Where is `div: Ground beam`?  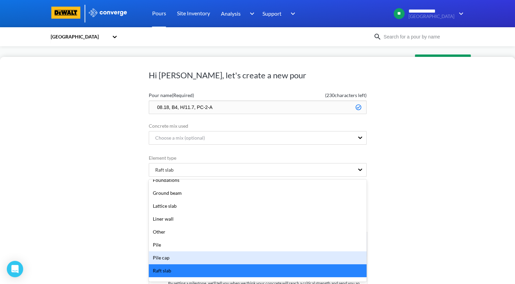 div: Ground beam is located at coordinates (258, 193).